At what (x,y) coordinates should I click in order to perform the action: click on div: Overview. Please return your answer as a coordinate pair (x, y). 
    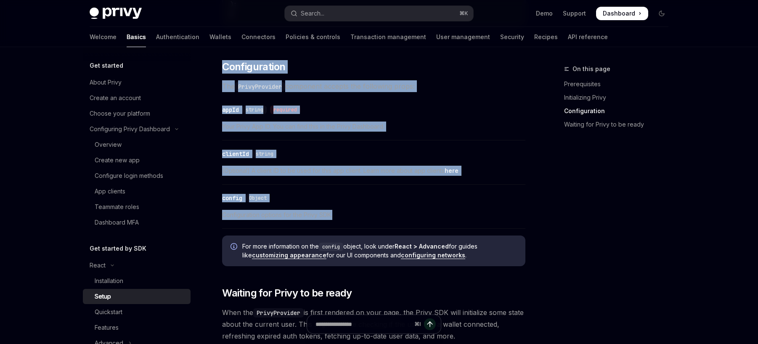
    Looking at the image, I should click on (108, 145).